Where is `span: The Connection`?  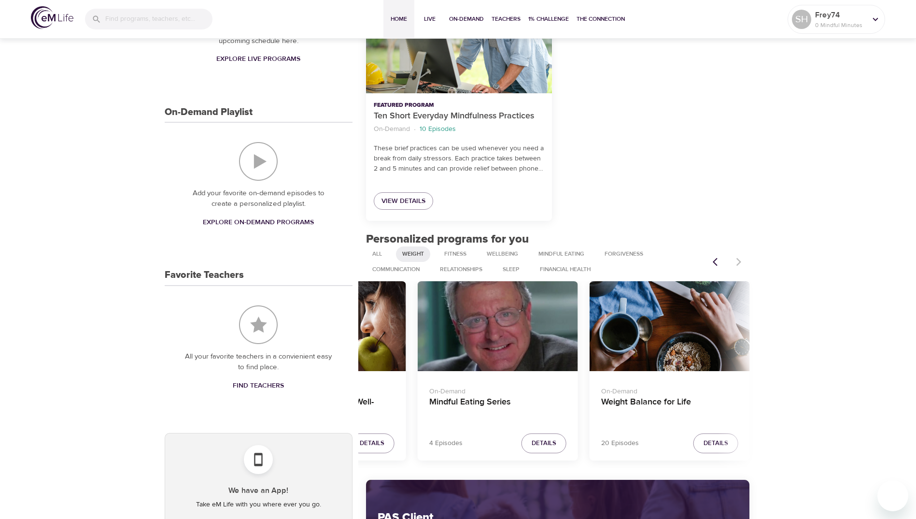 span: The Connection is located at coordinates (601, 19).